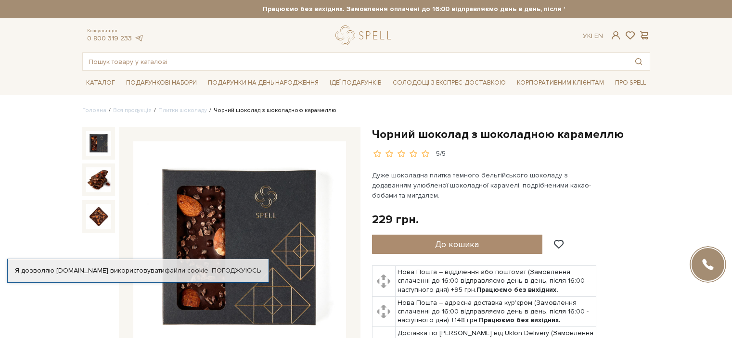 The width and height of the screenshot is (732, 338). Describe the element at coordinates (139, 38) in the screenshot. I see `a: telegram` at that location.